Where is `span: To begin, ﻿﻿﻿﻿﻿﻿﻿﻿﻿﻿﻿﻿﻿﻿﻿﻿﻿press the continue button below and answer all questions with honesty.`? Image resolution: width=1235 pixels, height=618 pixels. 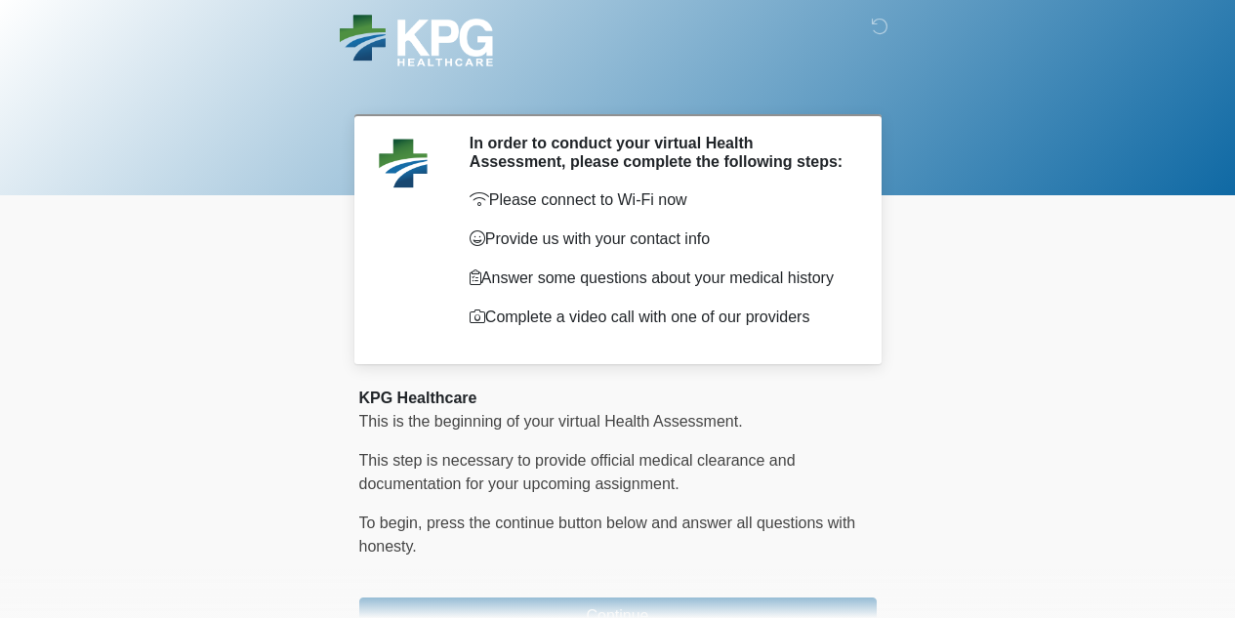
span: To begin, ﻿﻿﻿﻿﻿﻿﻿﻿﻿﻿﻿﻿﻿﻿﻿﻿﻿press the continue button below and answer all questions with honesty. is located at coordinates (607, 534).